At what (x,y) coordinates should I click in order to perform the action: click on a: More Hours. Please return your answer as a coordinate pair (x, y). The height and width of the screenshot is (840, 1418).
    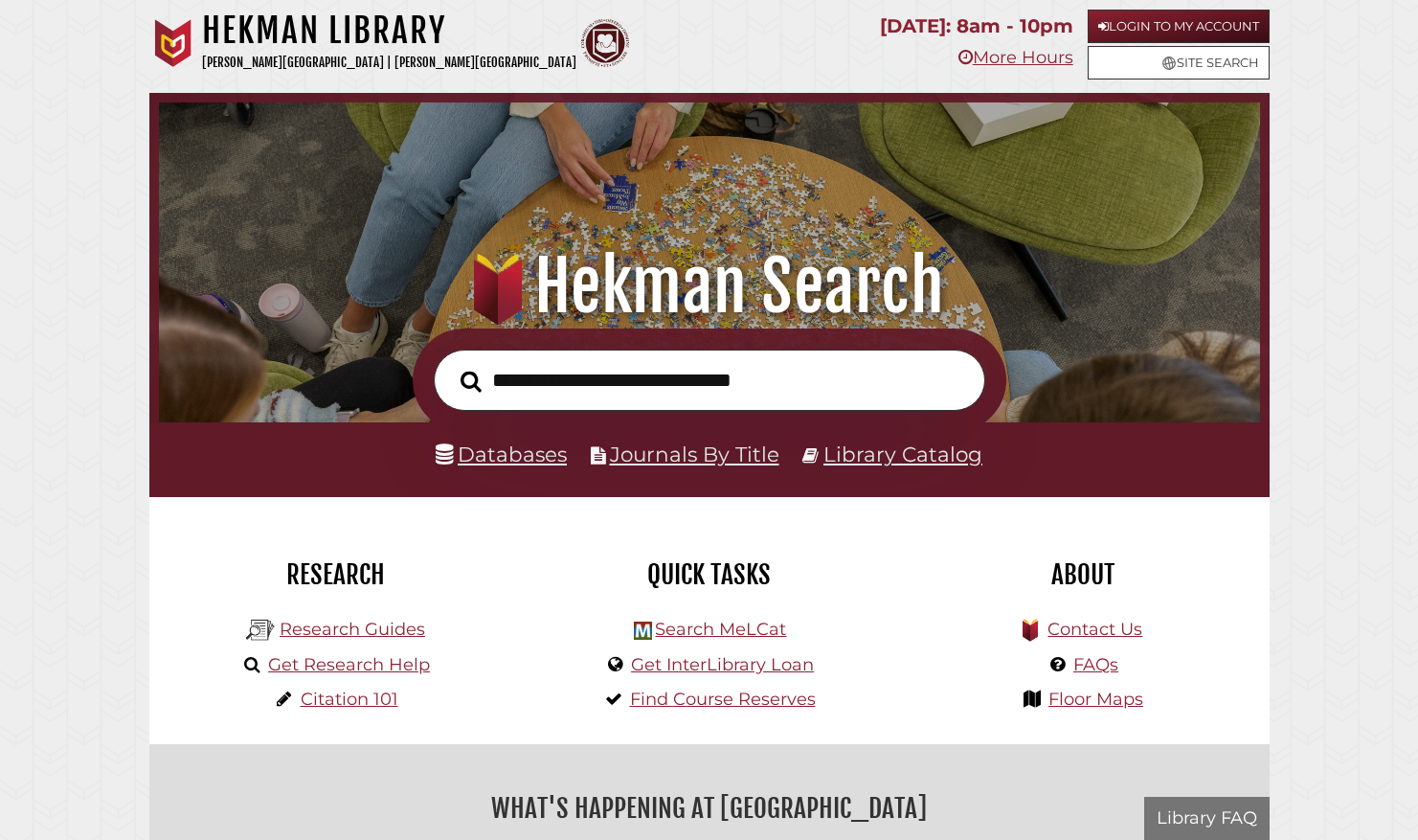
    Looking at the image, I should click on (1016, 58).